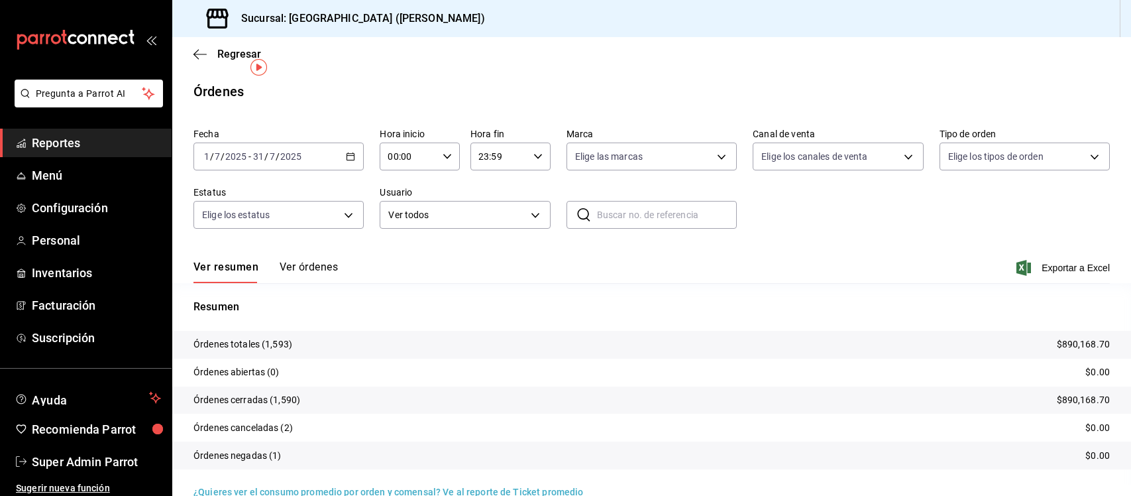 Image resolution: width=1131 pixels, height=496 pixels. Describe the element at coordinates (278, 192) in the screenshot. I see `label: Estatus` at that location.